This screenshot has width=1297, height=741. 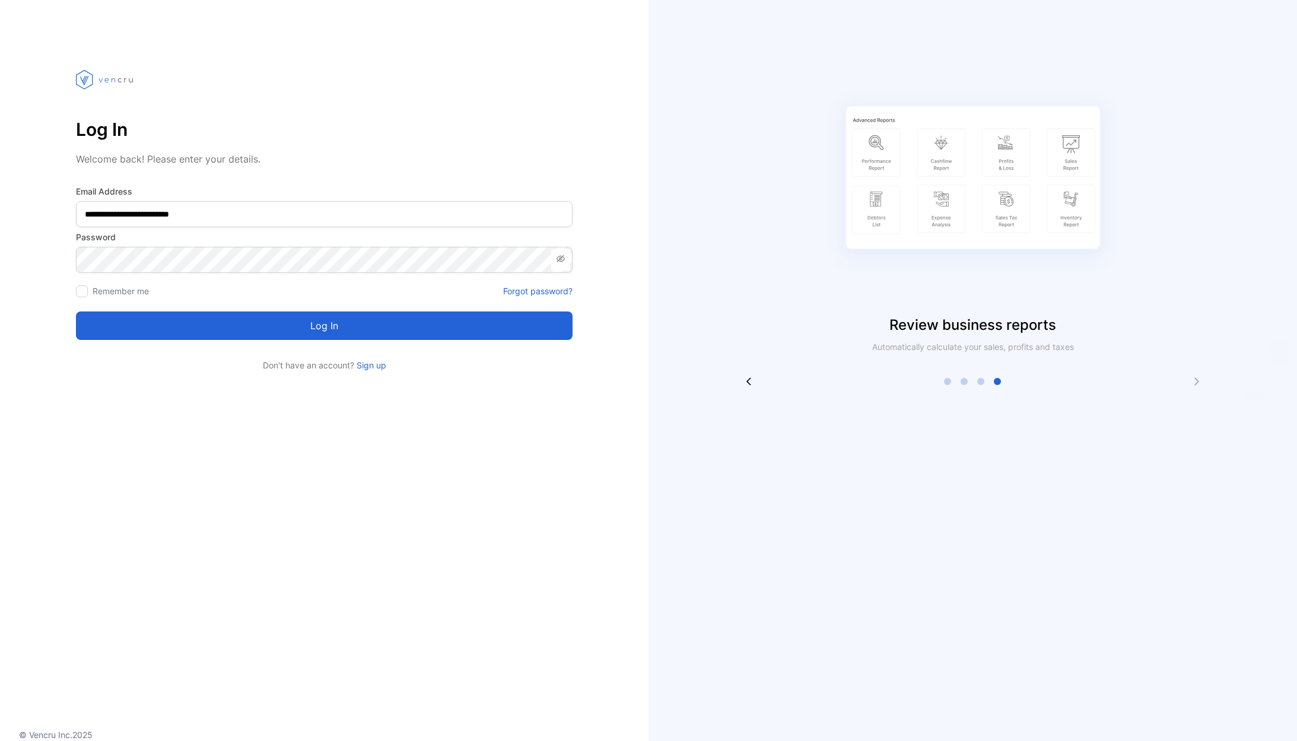 I want to click on p: Review business reports, so click(x=972, y=325).